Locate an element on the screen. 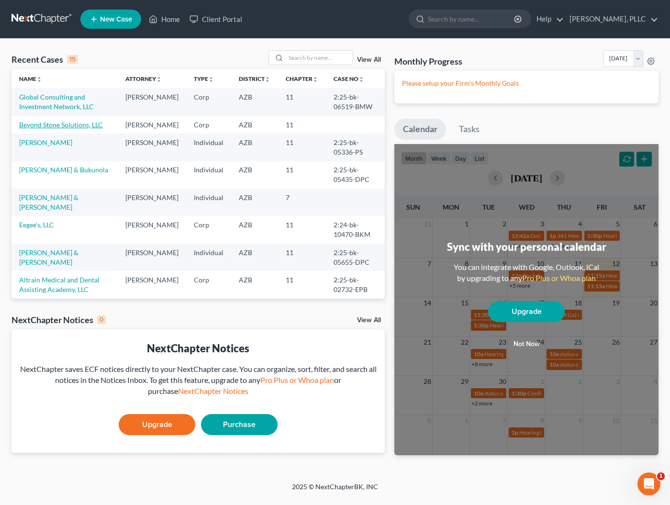 This screenshot has height=505, width=670. a: Case Nounfold_more is located at coordinates (349, 78).